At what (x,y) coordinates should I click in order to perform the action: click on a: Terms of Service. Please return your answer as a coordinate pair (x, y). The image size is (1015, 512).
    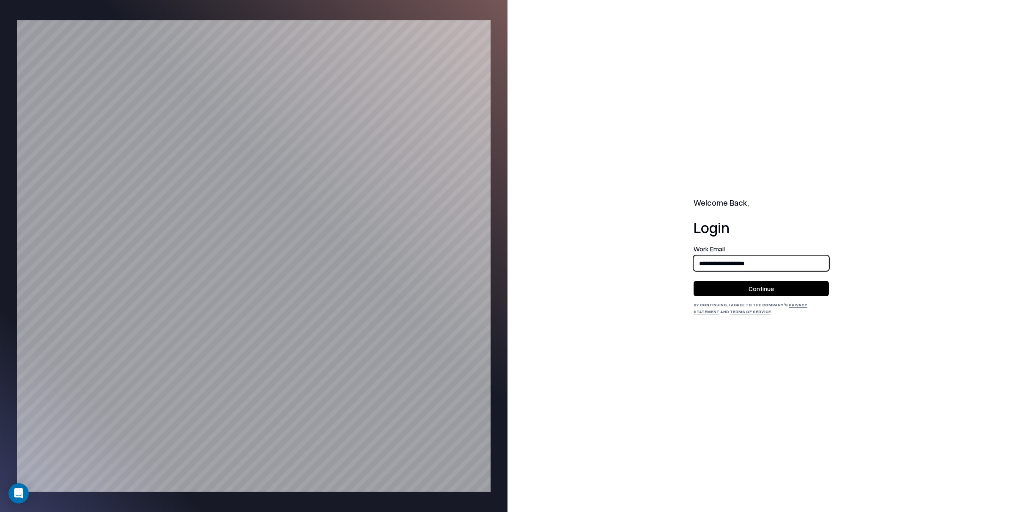
    Looking at the image, I should click on (751, 311).